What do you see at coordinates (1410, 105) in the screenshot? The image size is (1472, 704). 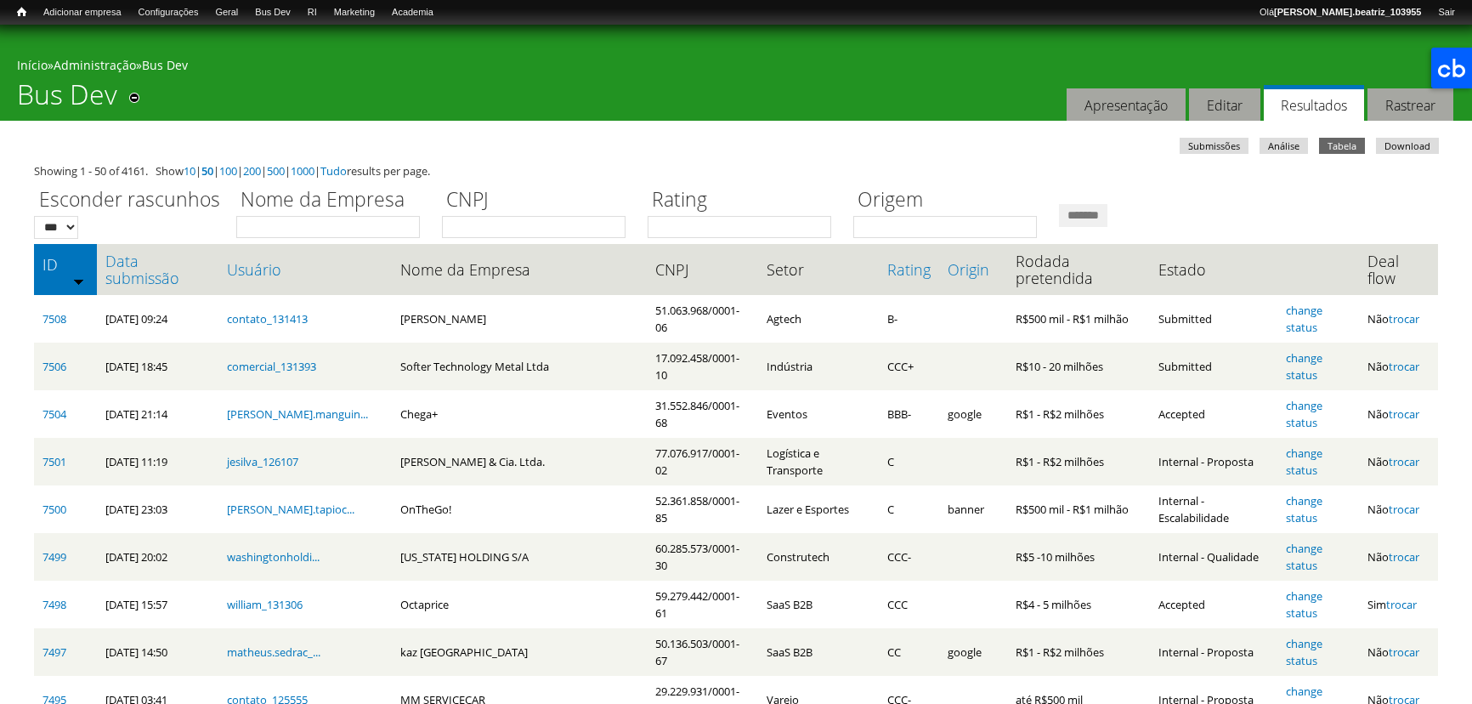 I see `a: Rastrear` at bounding box center [1410, 105].